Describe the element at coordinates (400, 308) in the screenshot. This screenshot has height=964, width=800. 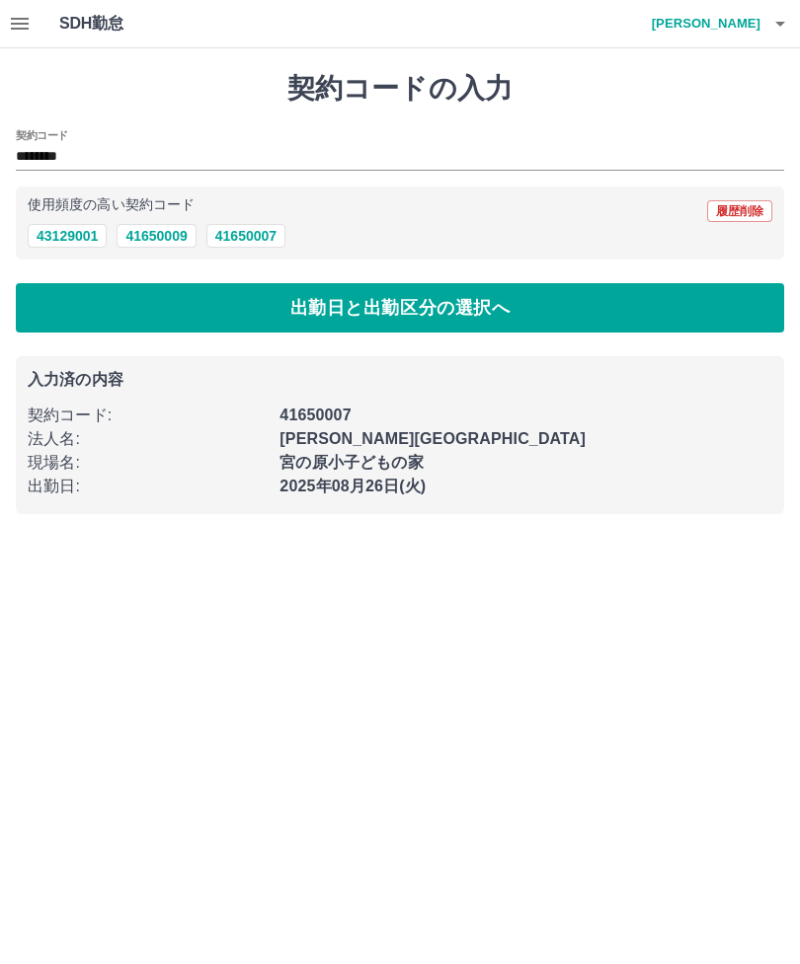
I see `button: 出勤日と出勤区分の選択へ` at that location.